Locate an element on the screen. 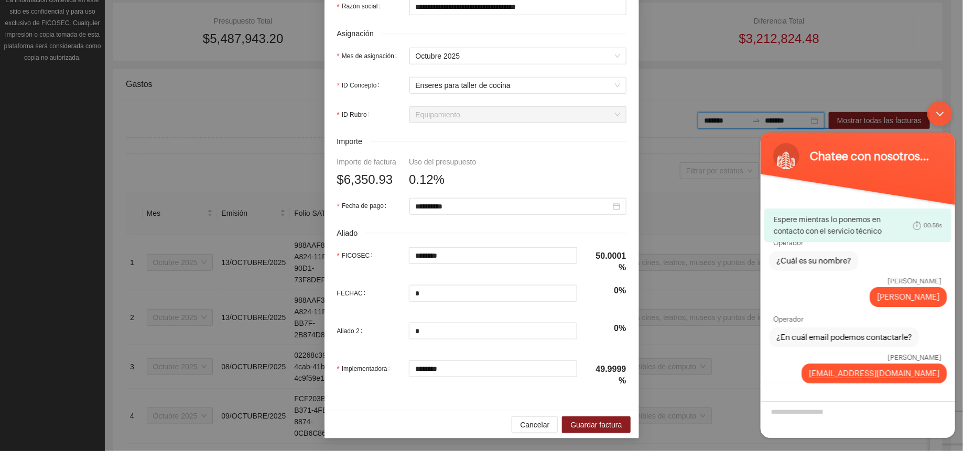 The height and width of the screenshot is (451, 963). label: ID Concepto: is located at coordinates (361, 85).